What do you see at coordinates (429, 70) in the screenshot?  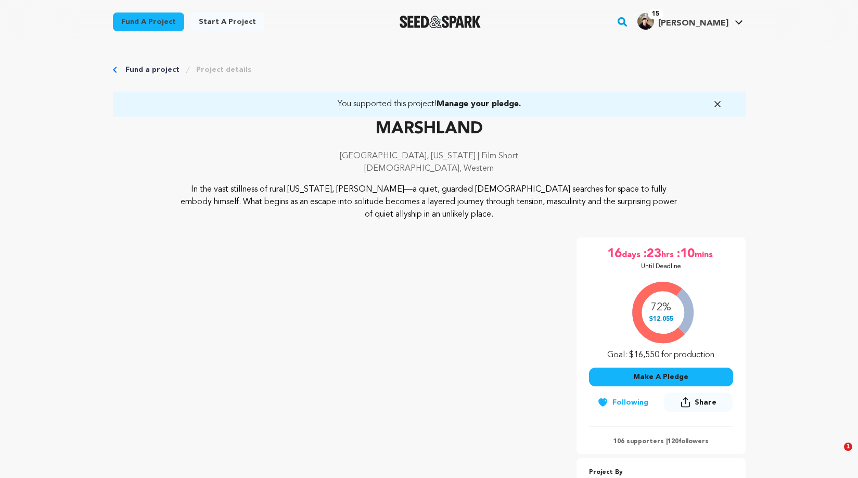 I see `div: Breadcrumb` at bounding box center [429, 70].